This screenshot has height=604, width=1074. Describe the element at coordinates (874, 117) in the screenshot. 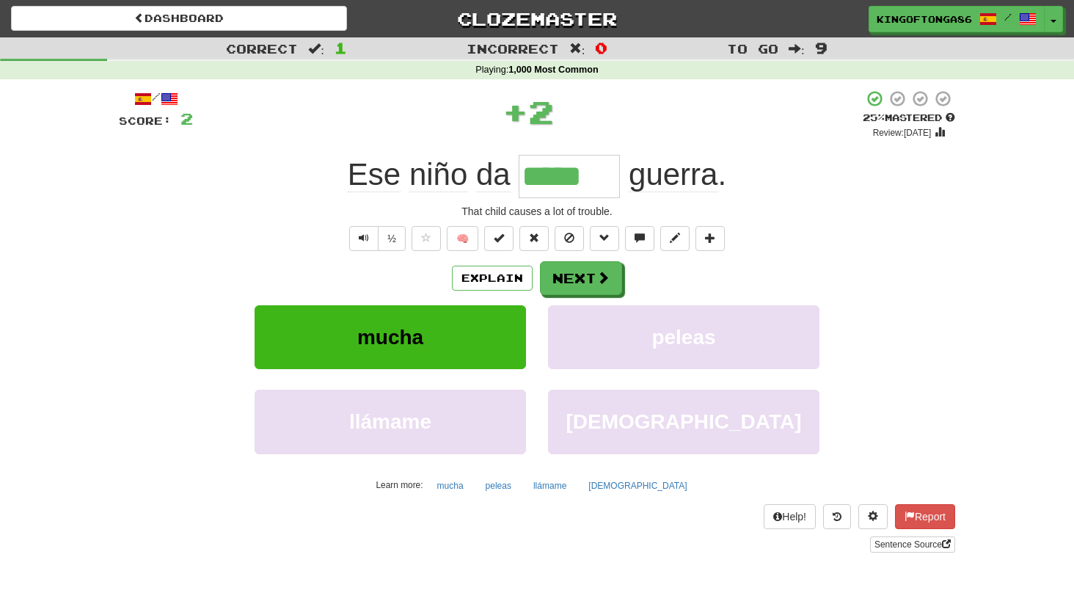

I see `span: 25 %` at that location.